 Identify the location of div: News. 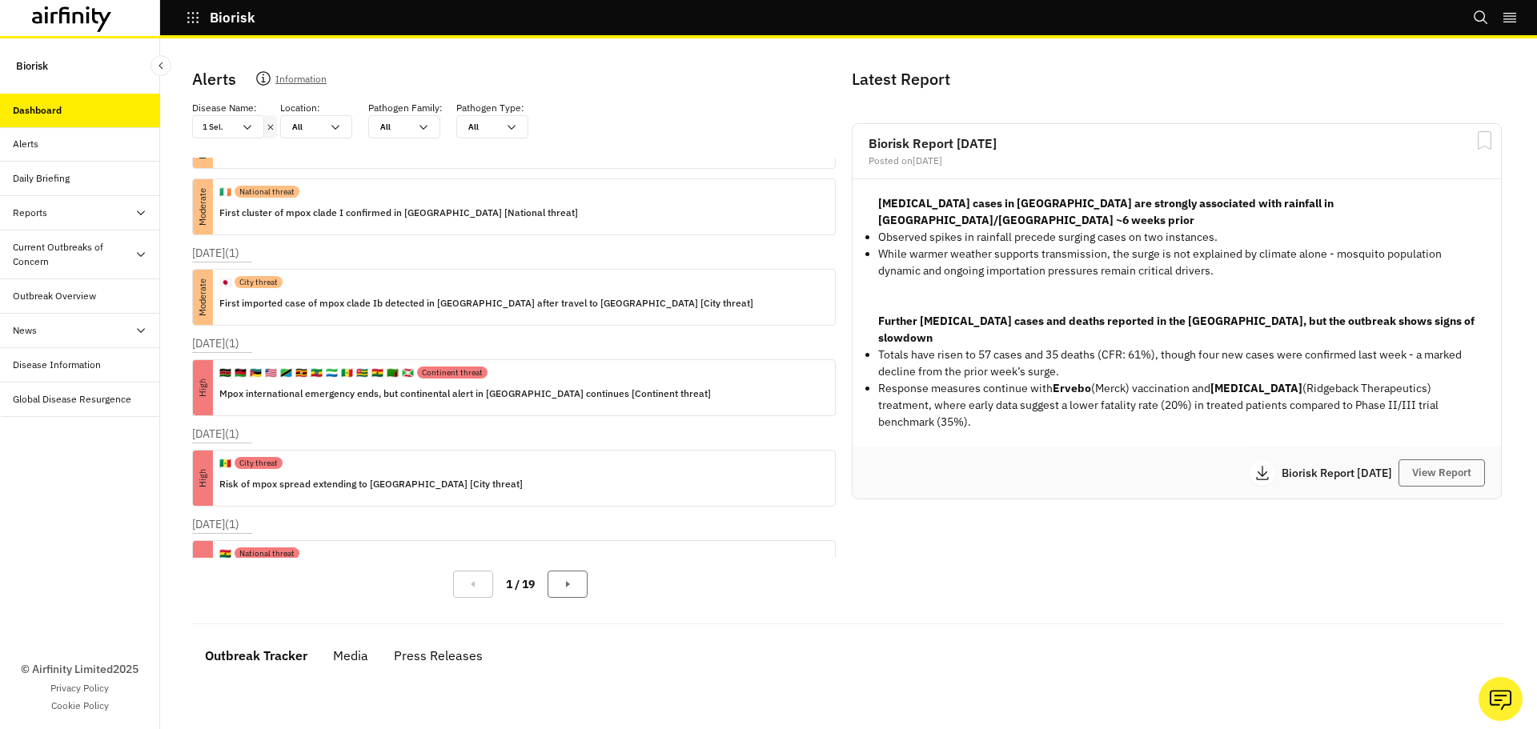
(25, 331).